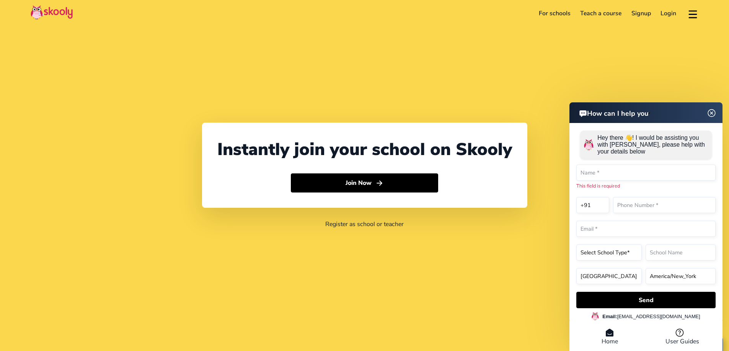  What do you see at coordinates (600, 13) in the screenshot?
I see `a: Teach a course` at bounding box center [600, 13].